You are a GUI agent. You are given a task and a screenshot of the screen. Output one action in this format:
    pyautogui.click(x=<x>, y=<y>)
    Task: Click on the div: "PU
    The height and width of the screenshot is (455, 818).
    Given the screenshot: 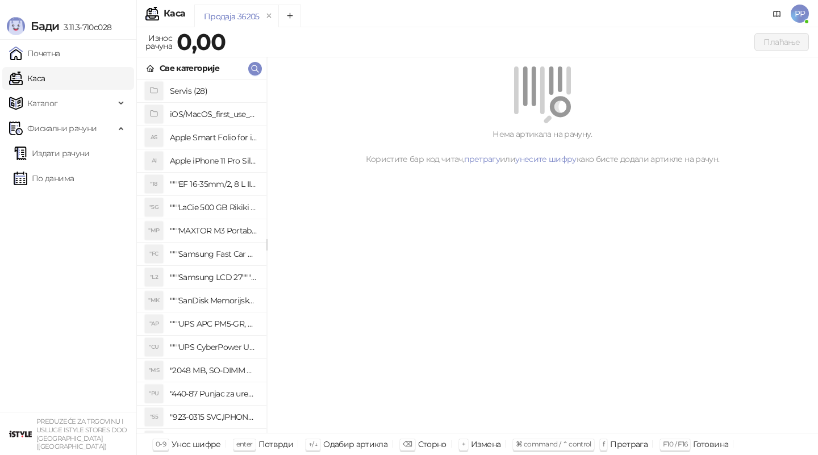 What is the action you would take?
    pyautogui.click(x=154, y=393)
    